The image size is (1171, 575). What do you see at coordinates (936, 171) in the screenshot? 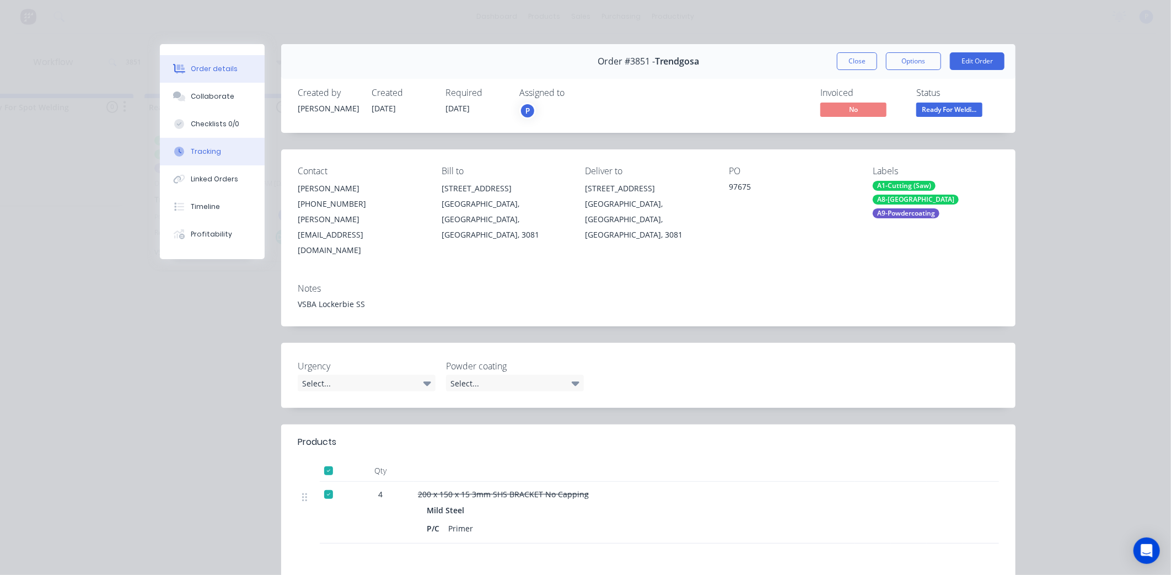
I see `div: Labels` at bounding box center [936, 171].